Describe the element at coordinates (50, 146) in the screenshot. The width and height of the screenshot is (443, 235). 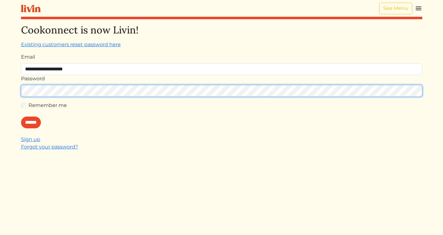
I see `a: Forgot your password?` at that location.